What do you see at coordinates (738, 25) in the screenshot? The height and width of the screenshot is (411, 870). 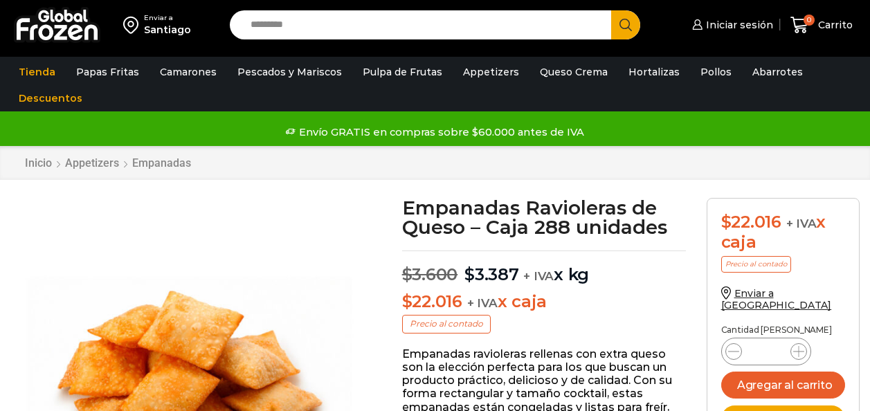 I see `span: Iniciar sesión` at bounding box center [738, 25].